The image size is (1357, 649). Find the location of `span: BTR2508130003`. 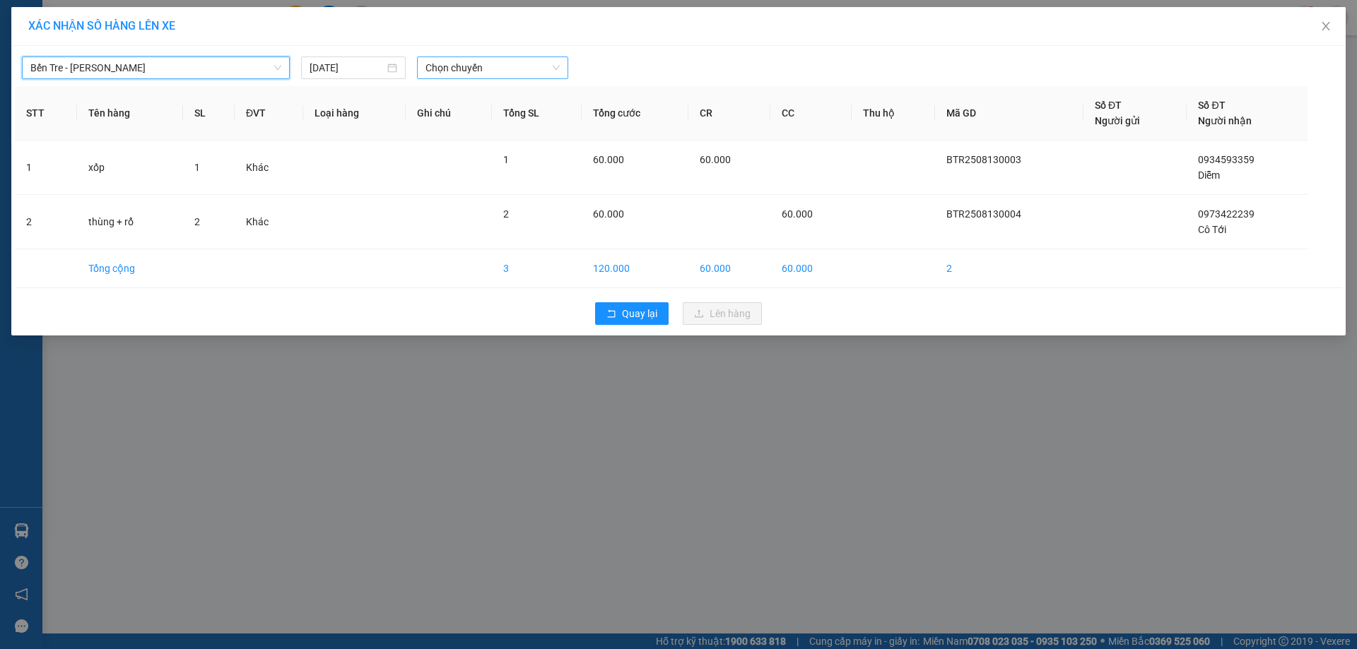

span: BTR2508130003 is located at coordinates (984, 160).